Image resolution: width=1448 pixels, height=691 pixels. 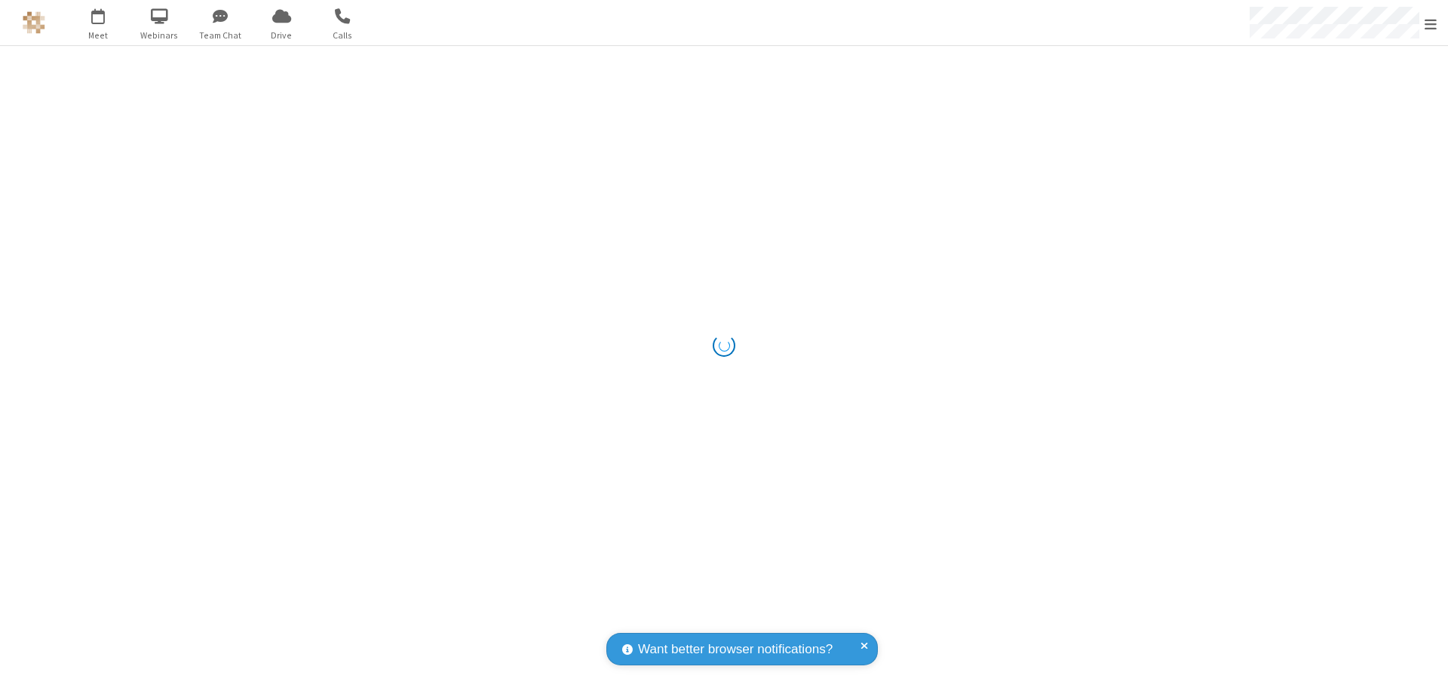 I want to click on img: QA Selenium DO NOT DELETE OR CHANGE, so click(x=34, y=23).